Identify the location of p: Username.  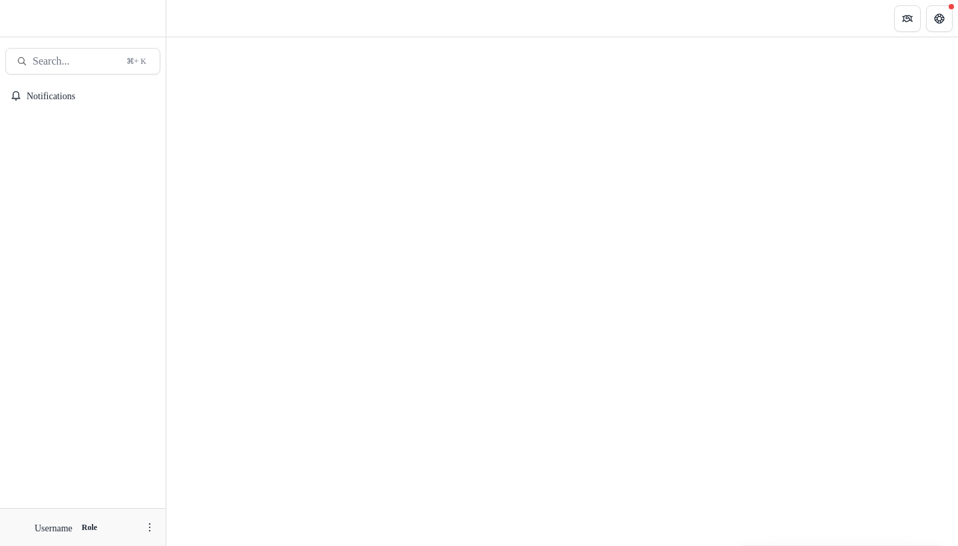
(58, 527).